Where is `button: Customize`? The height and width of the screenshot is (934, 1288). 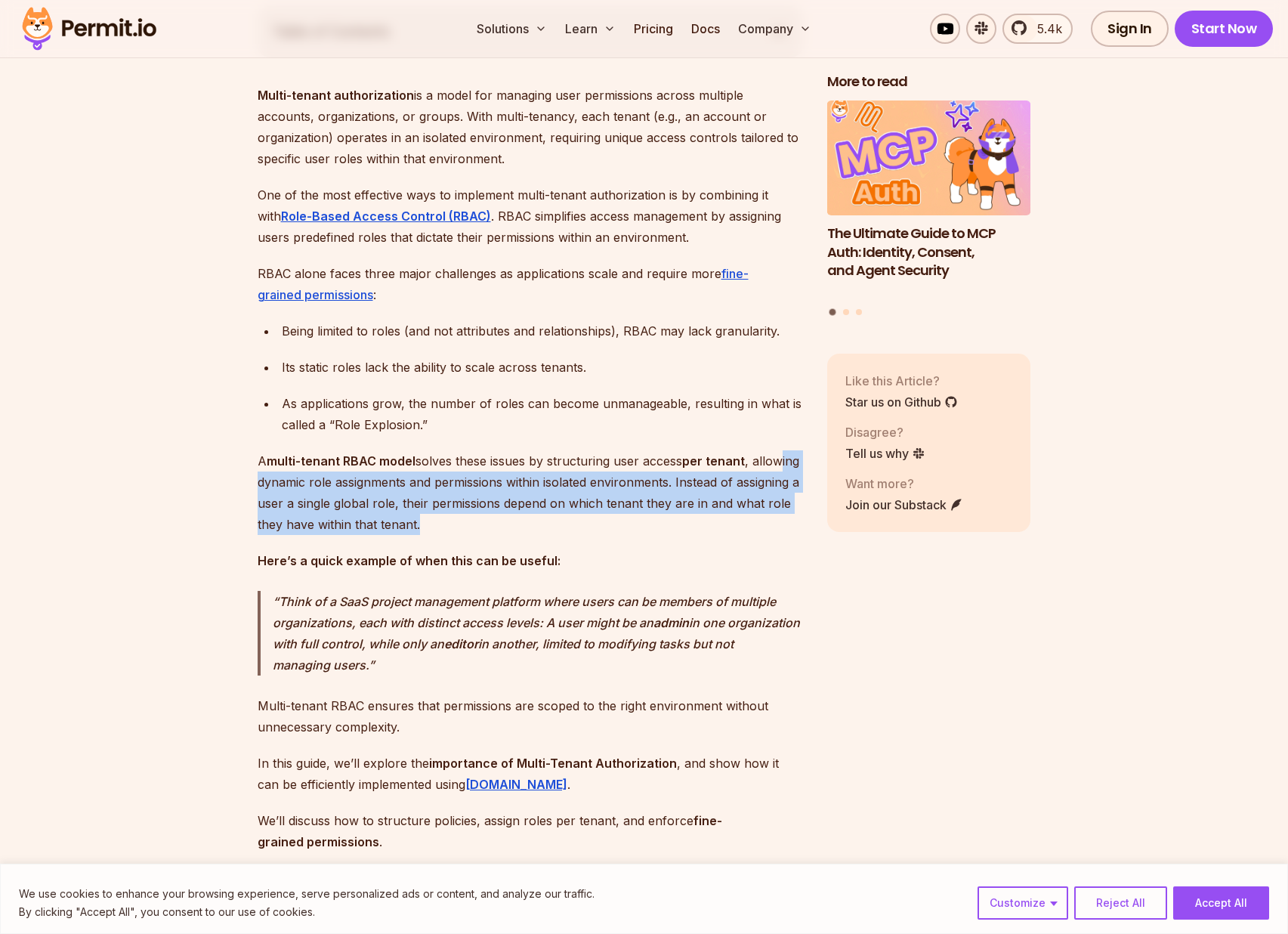
button: Customize is located at coordinates (1023, 903).